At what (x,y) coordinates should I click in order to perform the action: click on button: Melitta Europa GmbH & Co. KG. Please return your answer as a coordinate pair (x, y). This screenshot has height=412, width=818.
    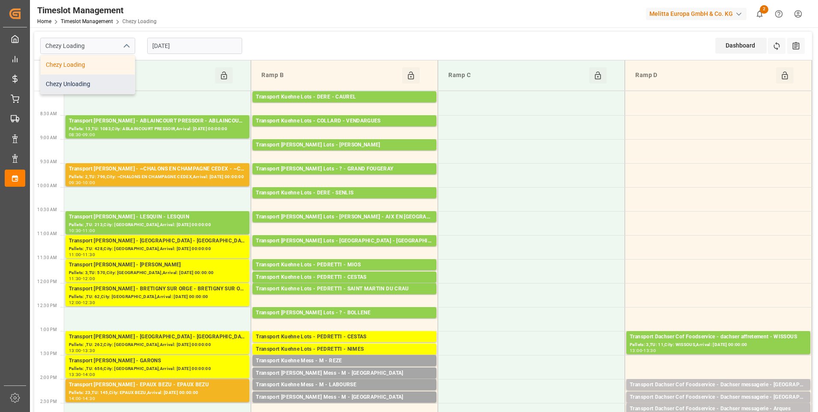
    Looking at the image, I should click on (698, 14).